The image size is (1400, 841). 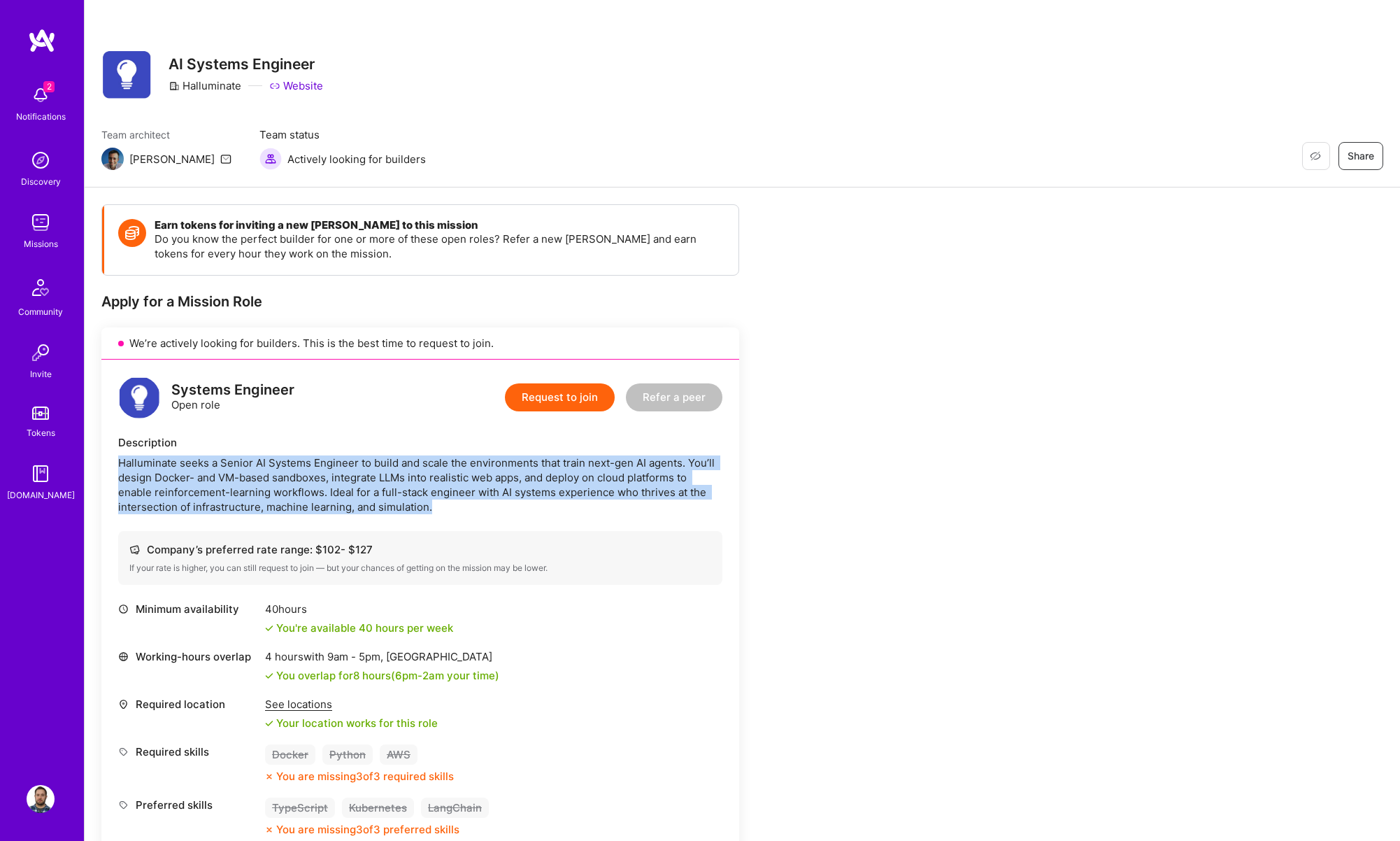 I want to click on div: Working-hours overlap, so click(x=188, y=656).